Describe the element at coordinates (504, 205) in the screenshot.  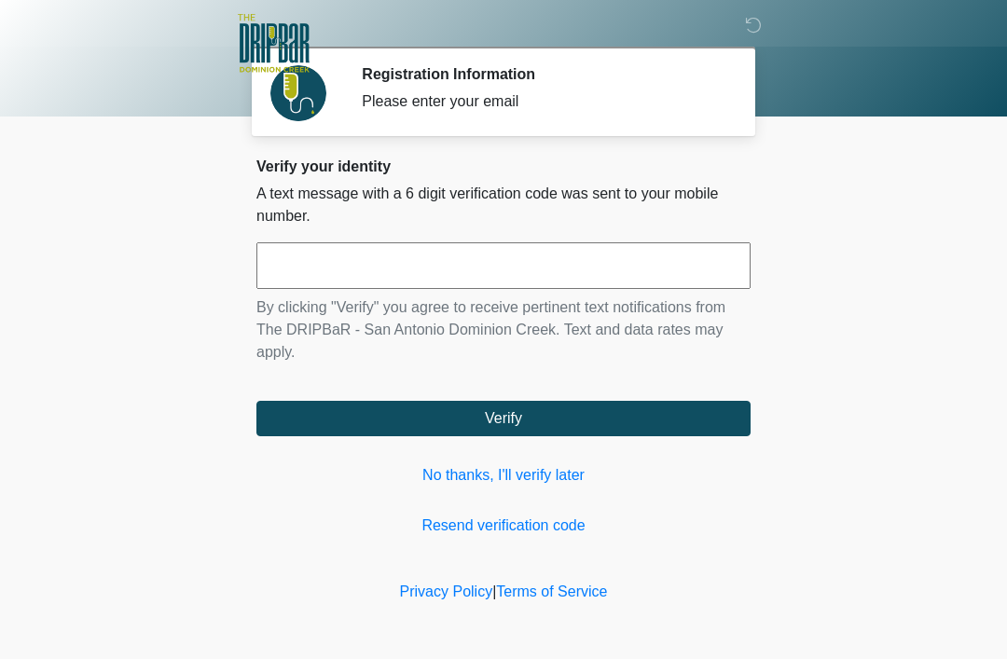
I see `p: A text message with a 6 digit verification code was sent to your mobile number.` at that location.